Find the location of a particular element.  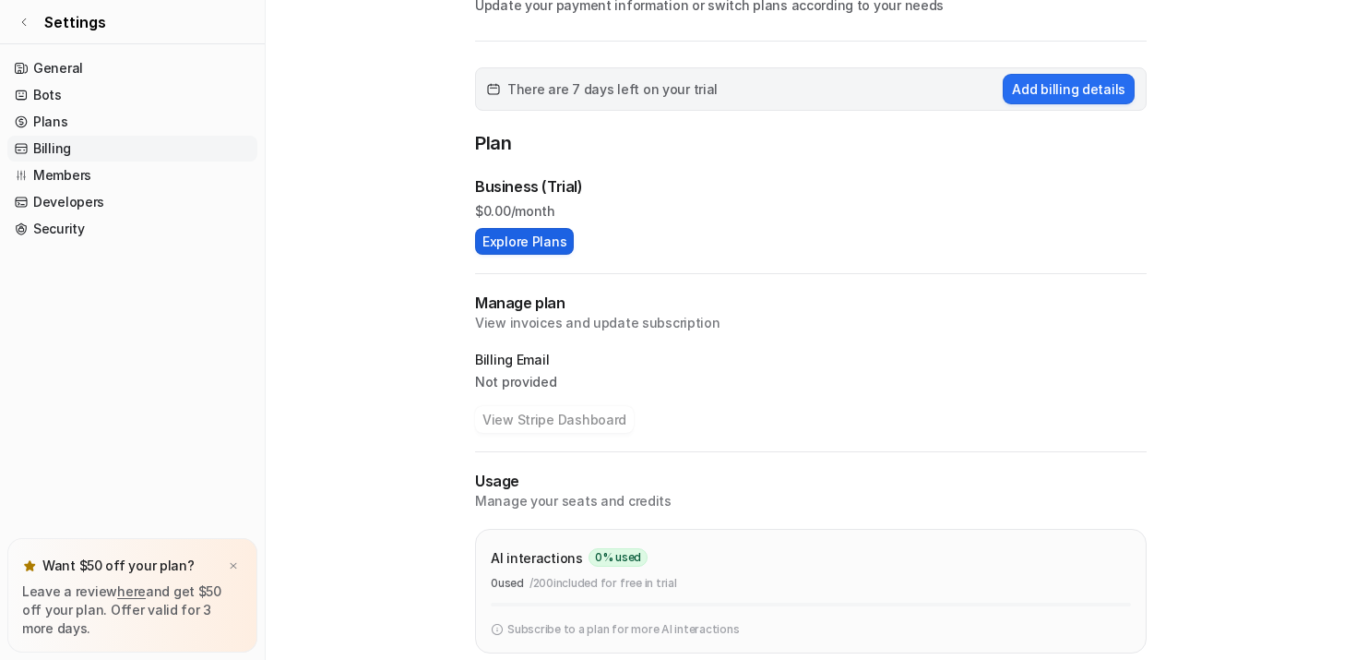

p: Not provided is located at coordinates (811, 382).